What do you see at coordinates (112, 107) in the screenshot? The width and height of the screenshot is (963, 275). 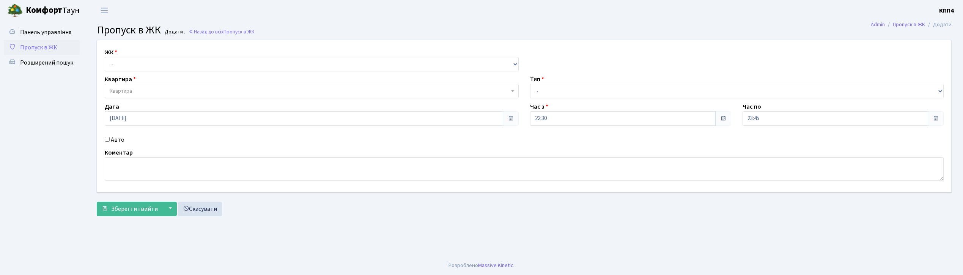 I see `label: Дата` at bounding box center [112, 107].